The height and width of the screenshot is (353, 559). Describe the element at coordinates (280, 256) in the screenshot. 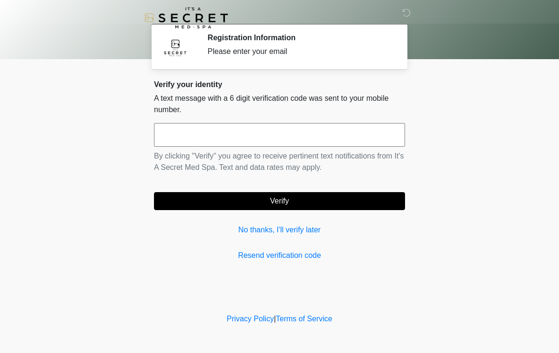

I see `a: Resend verification code` at that location.